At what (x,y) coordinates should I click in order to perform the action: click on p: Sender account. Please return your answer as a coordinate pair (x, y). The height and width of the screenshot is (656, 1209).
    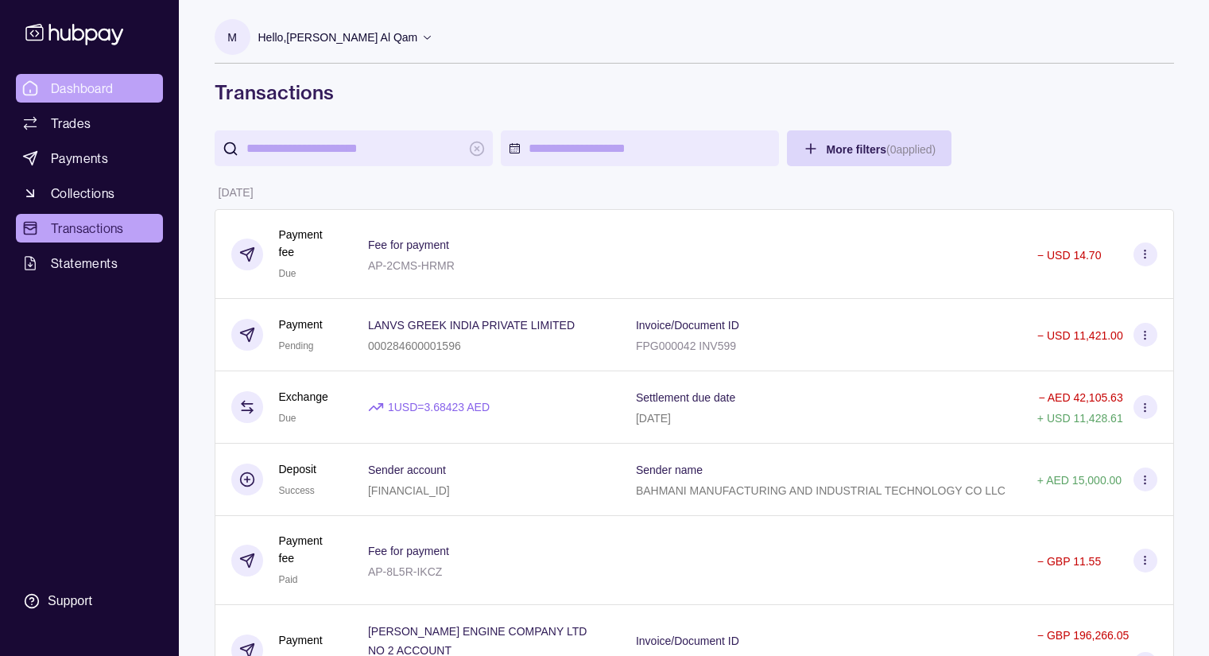
    Looking at the image, I should click on (407, 470).